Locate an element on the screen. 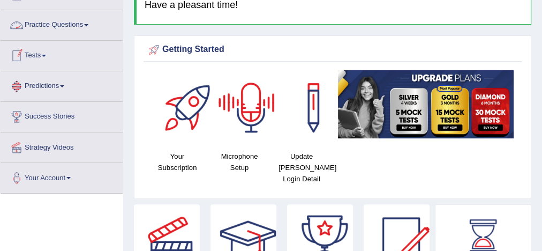 The height and width of the screenshot is (251, 542). h4: Your Subscription is located at coordinates (177, 162).